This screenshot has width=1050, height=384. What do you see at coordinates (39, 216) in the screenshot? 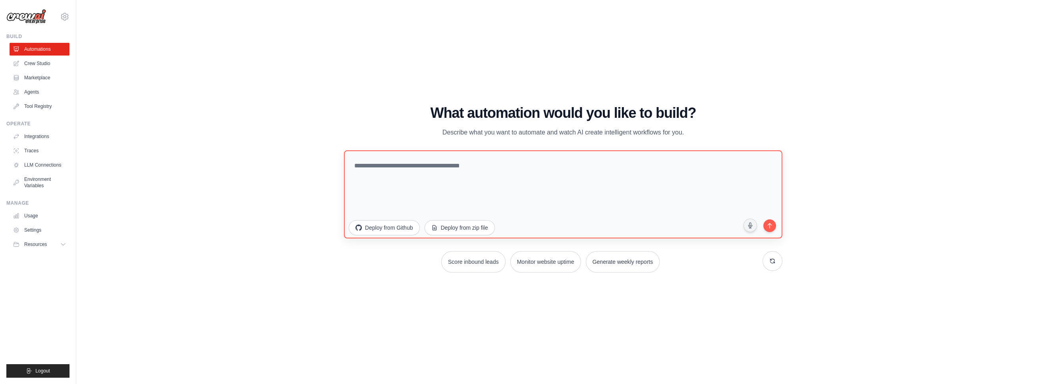
I see `a: Usage` at bounding box center [39, 216].